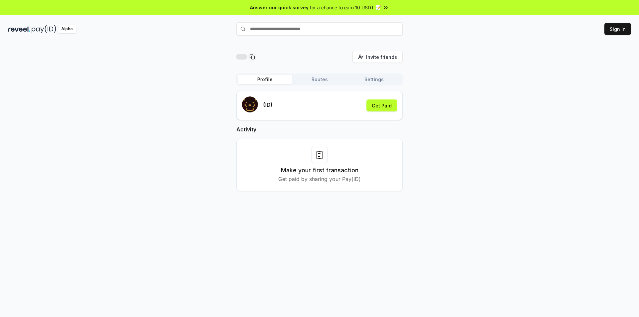 This screenshot has height=317, width=639. Describe the element at coordinates (44, 29) in the screenshot. I see `img: pay_id` at that location.